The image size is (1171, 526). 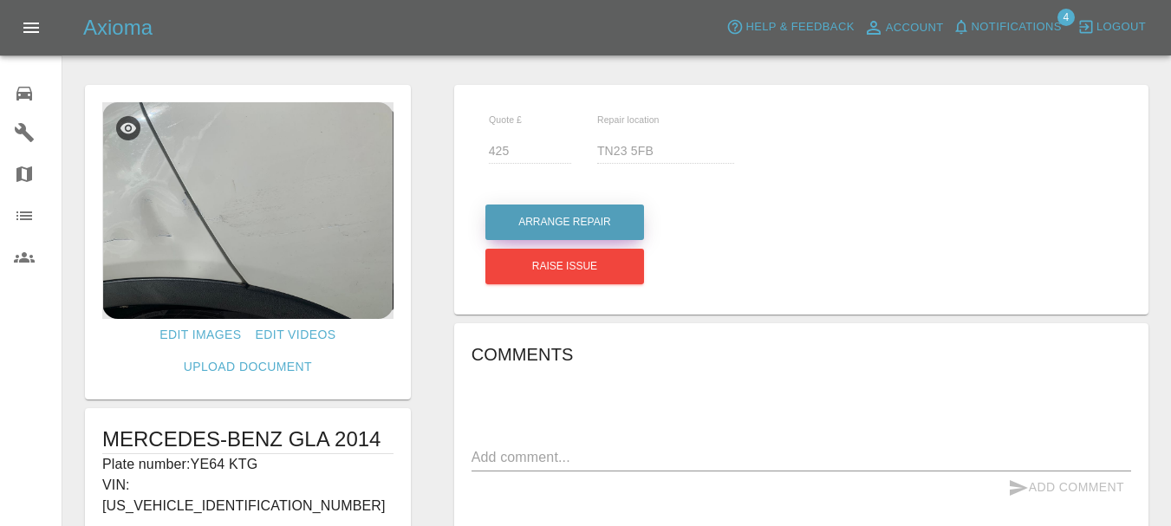 I want to click on h6: Comments, so click(x=801, y=354).